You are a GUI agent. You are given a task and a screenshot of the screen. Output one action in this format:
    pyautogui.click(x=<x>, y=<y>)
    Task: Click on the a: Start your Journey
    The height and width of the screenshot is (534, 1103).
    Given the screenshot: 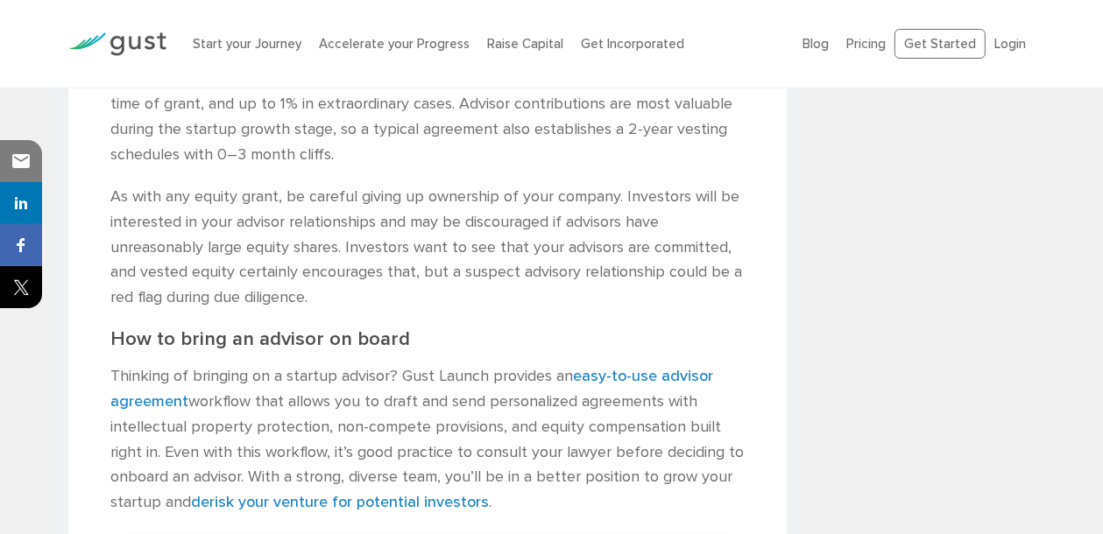 What is the action you would take?
    pyautogui.click(x=247, y=44)
    